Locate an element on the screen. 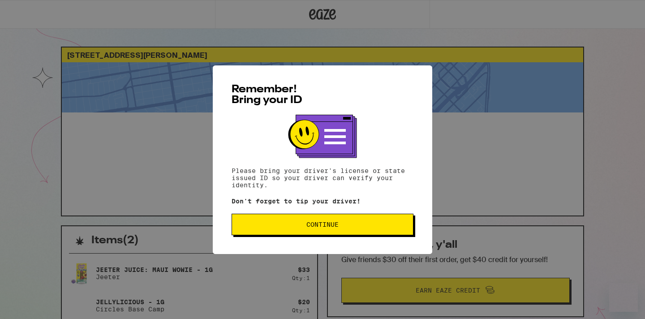  button: Continue is located at coordinates (323, 224).